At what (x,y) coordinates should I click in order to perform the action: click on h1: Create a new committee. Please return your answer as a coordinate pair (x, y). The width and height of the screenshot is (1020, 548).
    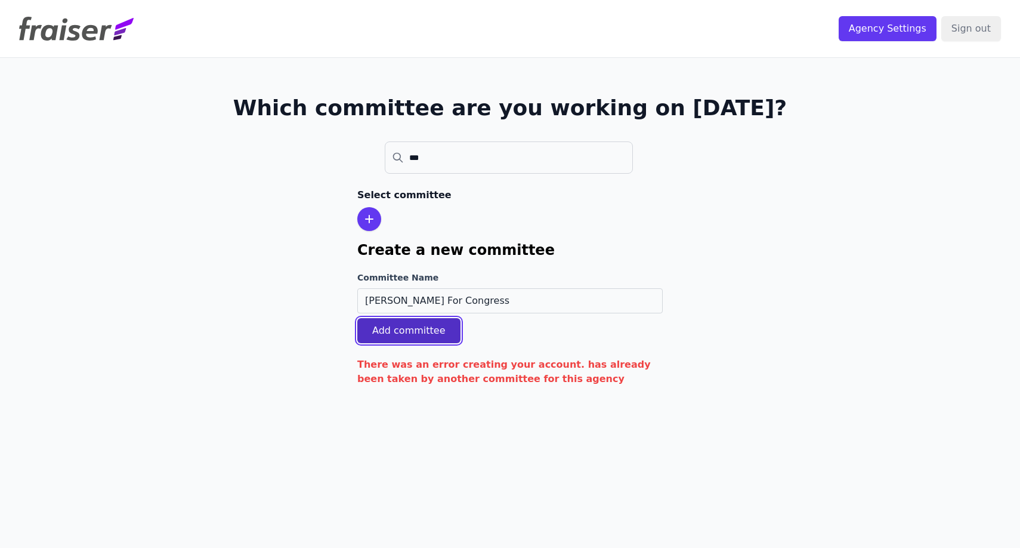
    Looking at the image, I should click on (510, 250).